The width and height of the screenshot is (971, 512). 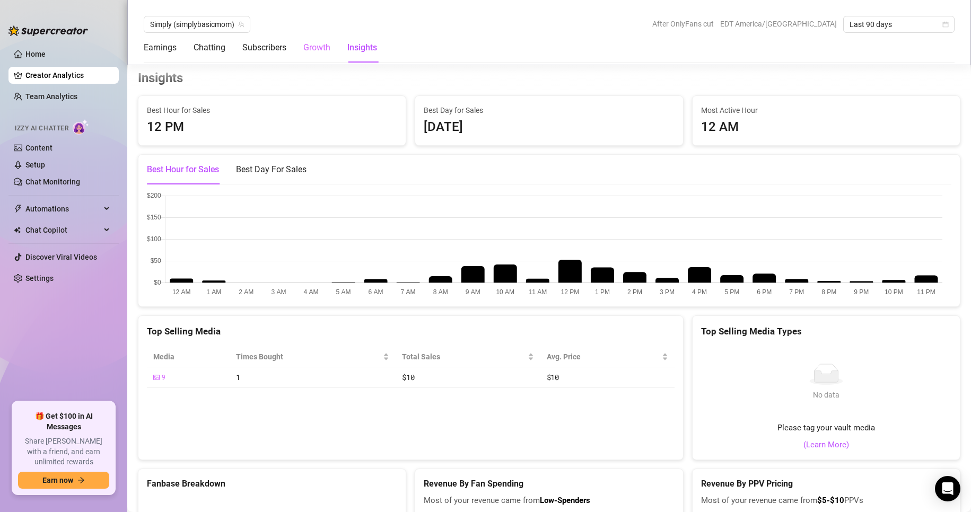 What do you see at coordinates (64, 422) in the screenshot?
I see `span: 🎁 Get $100 in AI Messages` at bounding box center [64, 422].